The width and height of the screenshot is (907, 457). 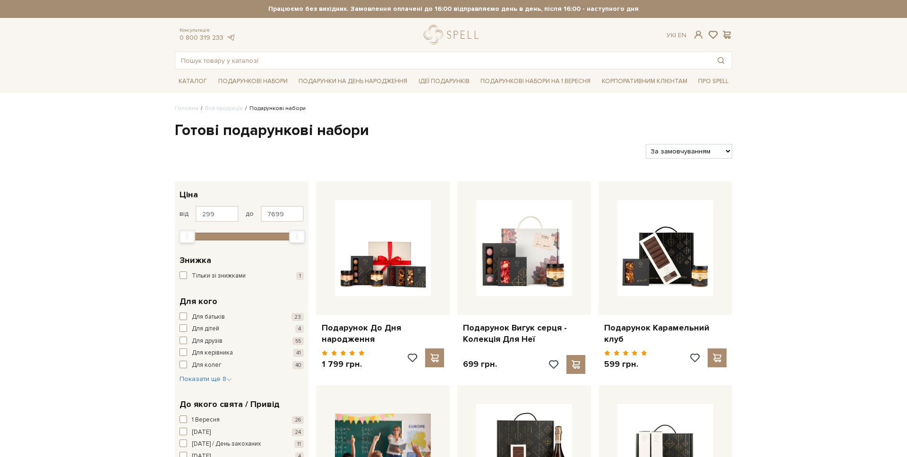 What do you see at coordinates (343, 364) in the screenshot?
I see `p: 1 799 грн.` at bounding box center [343, 364].